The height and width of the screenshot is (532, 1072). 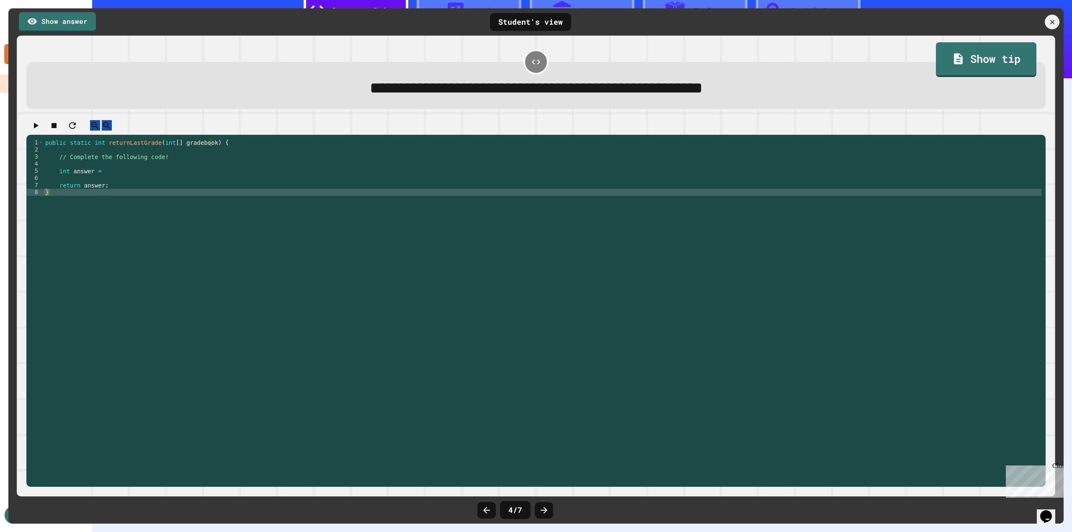 I want to click on div: 4 / 7, so click(x=515, y=510).